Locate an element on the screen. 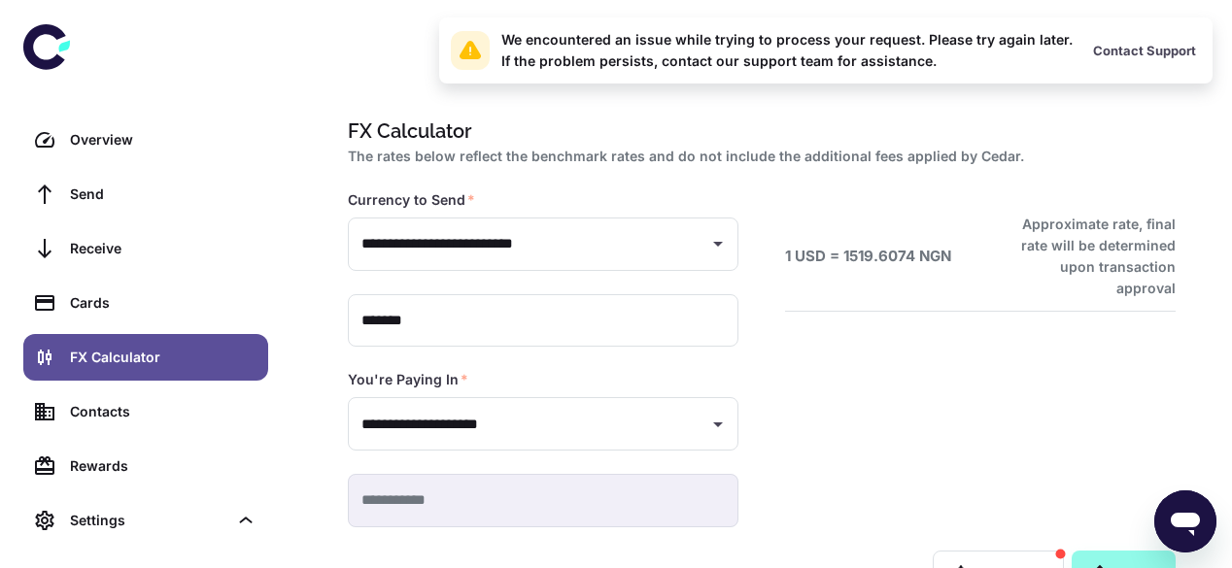 This screenshot has height=568, width=1232. div: Overview is located at coordinates (163, 140).